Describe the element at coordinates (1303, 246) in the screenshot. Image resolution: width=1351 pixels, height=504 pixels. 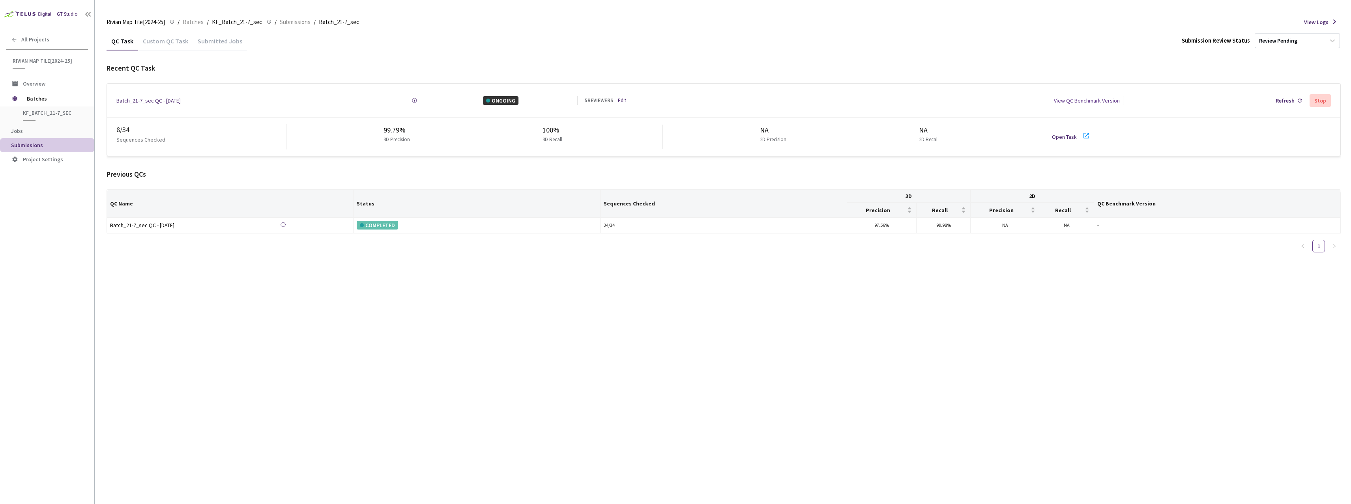
I see `button: left` at that location.